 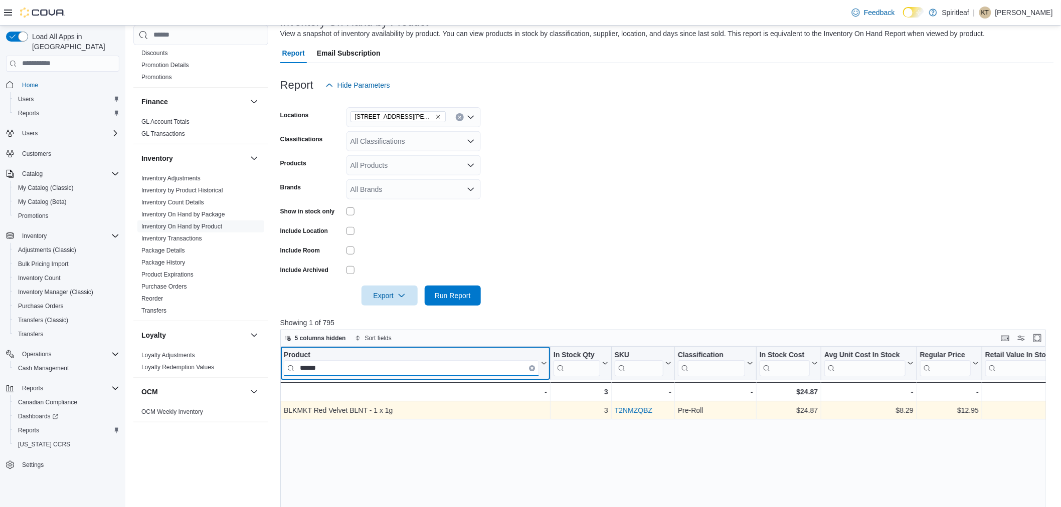 I want to click on span: Cash Management, so click(x=43, y=368).